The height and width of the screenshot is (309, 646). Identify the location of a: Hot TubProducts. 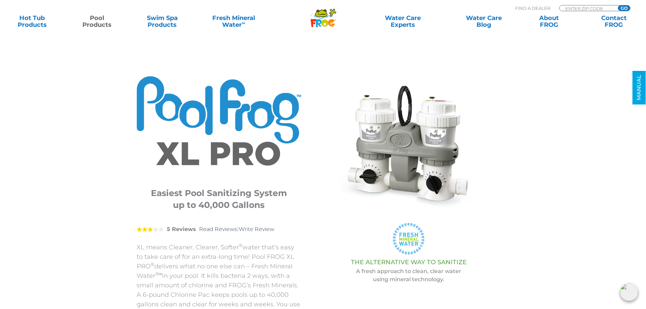
(32, 21).